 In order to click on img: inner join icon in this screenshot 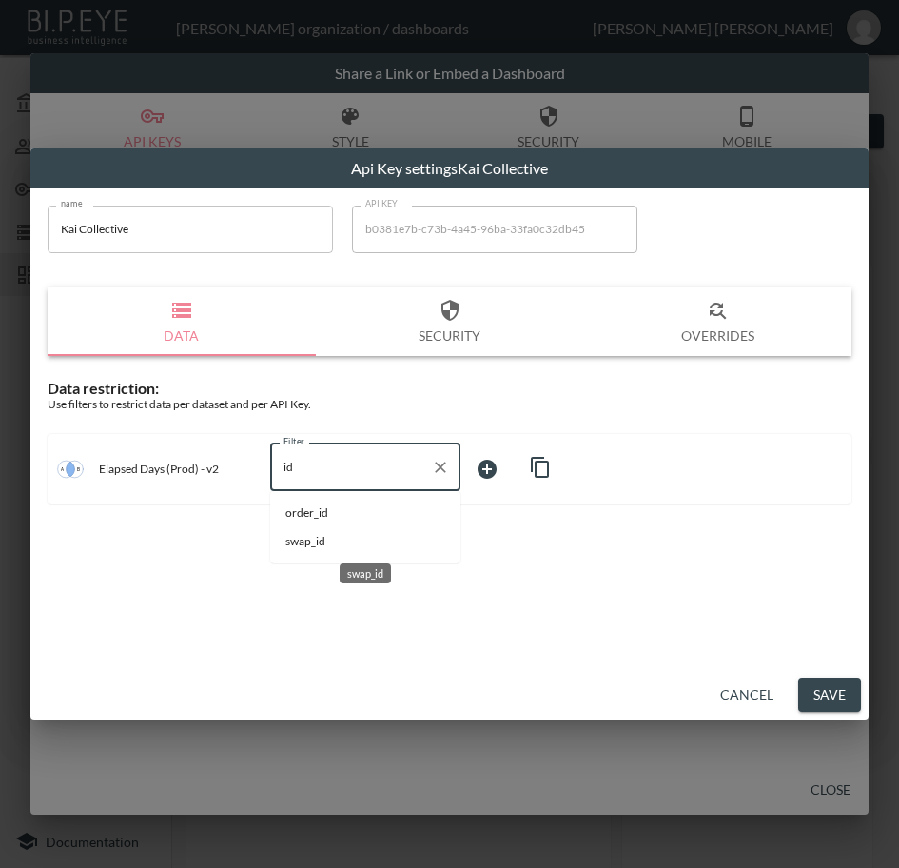, I will do `click(70, 469)`.